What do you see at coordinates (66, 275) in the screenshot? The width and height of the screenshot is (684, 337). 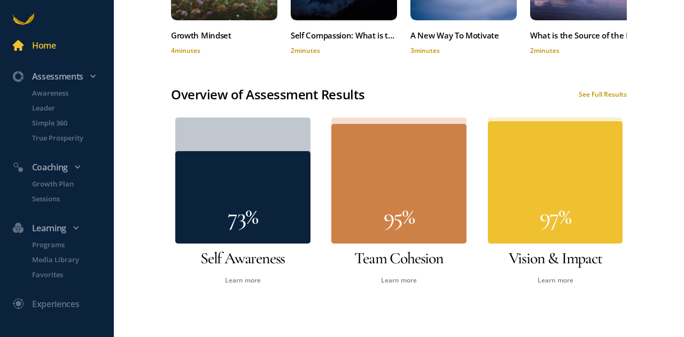 I see `a: Favorites` at bounding box center [66, 275].